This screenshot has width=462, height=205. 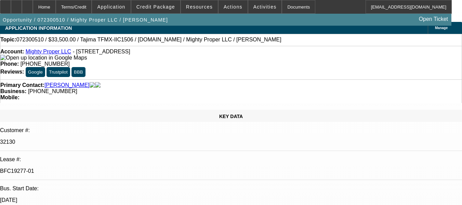 I want to click on span: Actions, so click(x=233, y=7).